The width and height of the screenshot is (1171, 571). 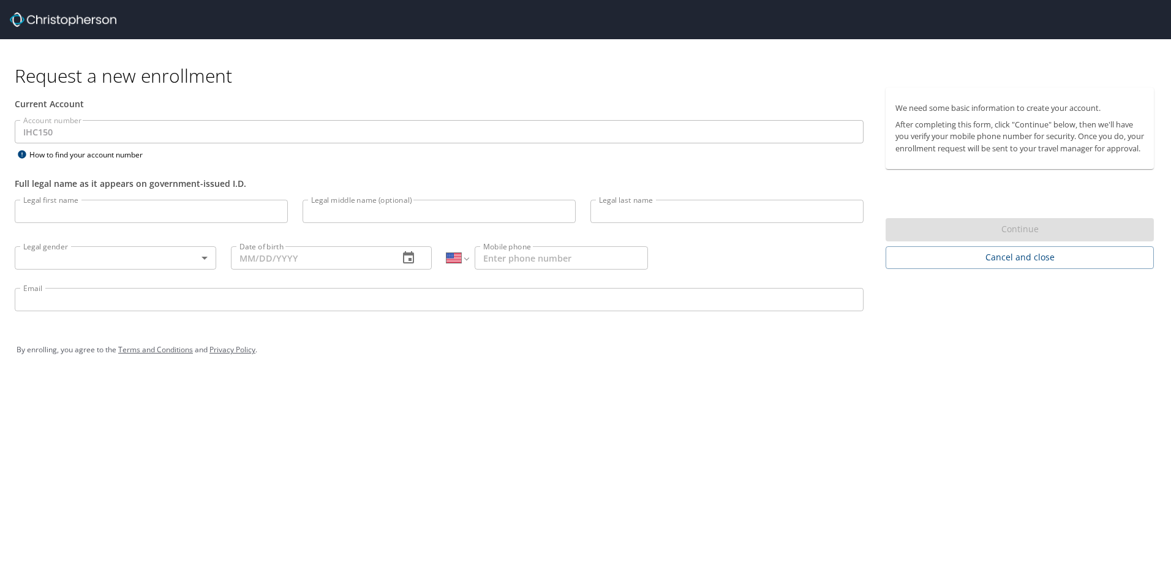 I want to click on div: Current Account, so click(x=439, y=104).